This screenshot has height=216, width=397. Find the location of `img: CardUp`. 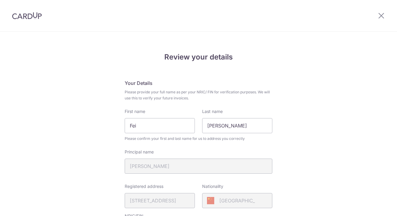

img: CardUp is located at coordinates (27, 16).